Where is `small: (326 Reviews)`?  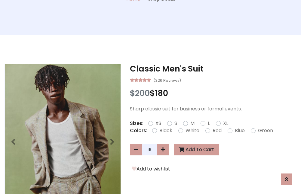
small: (326 Reviews) is located at coordinates (167, 80).